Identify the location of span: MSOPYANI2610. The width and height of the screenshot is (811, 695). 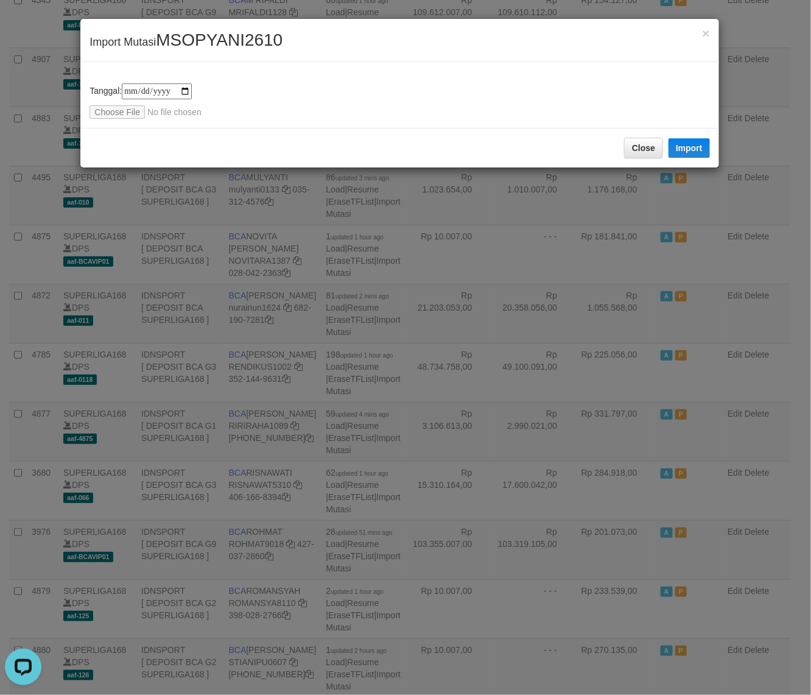
(219, 40).